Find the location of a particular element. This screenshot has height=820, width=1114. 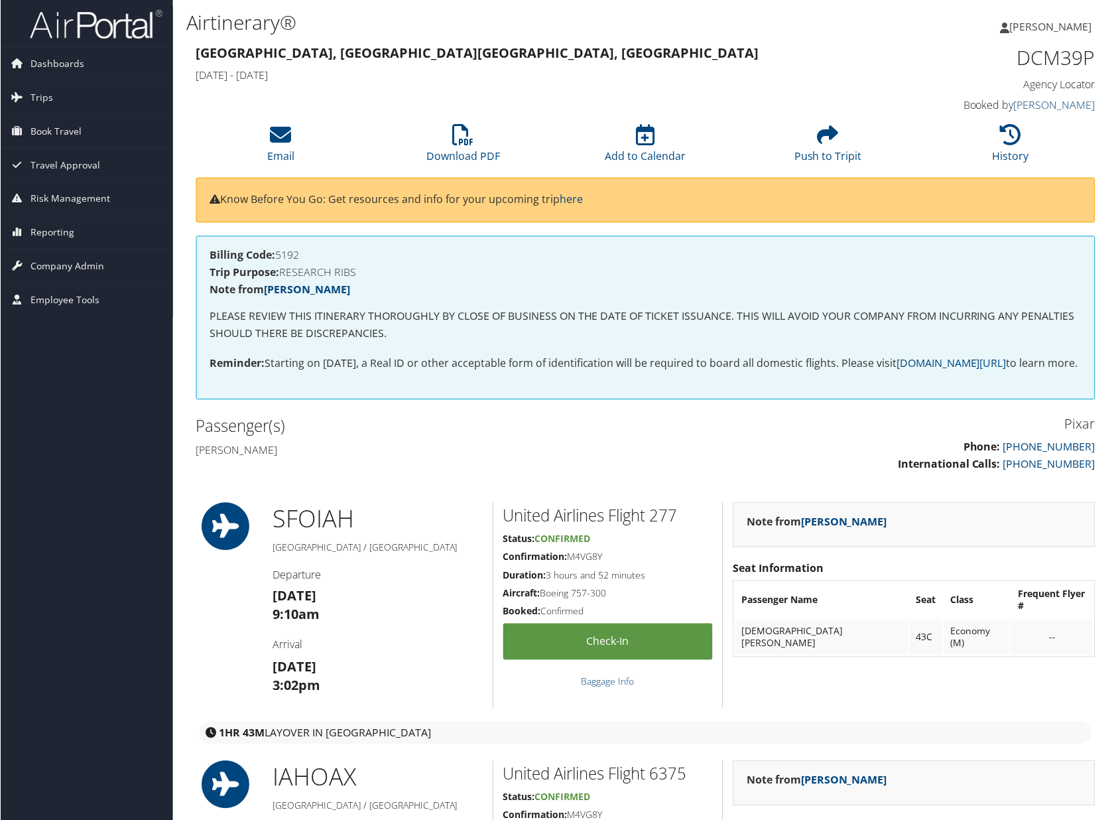

h5: M4VG8Y is located at coordinates (608, 557).